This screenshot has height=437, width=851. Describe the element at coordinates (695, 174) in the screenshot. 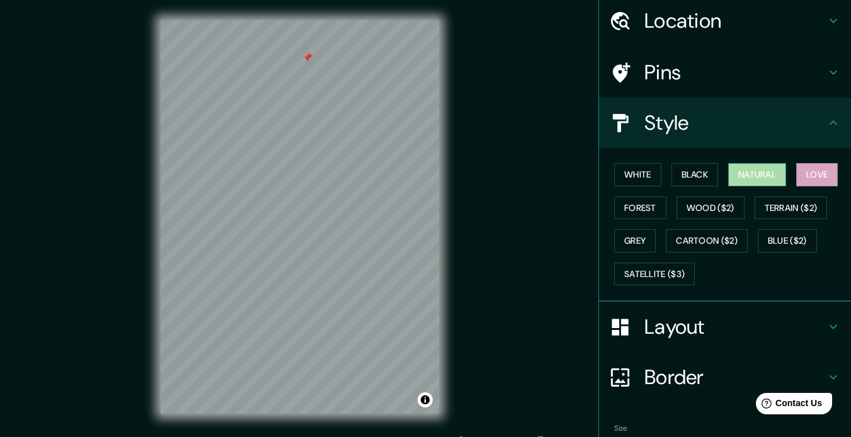

I see `button: Black` at that location.